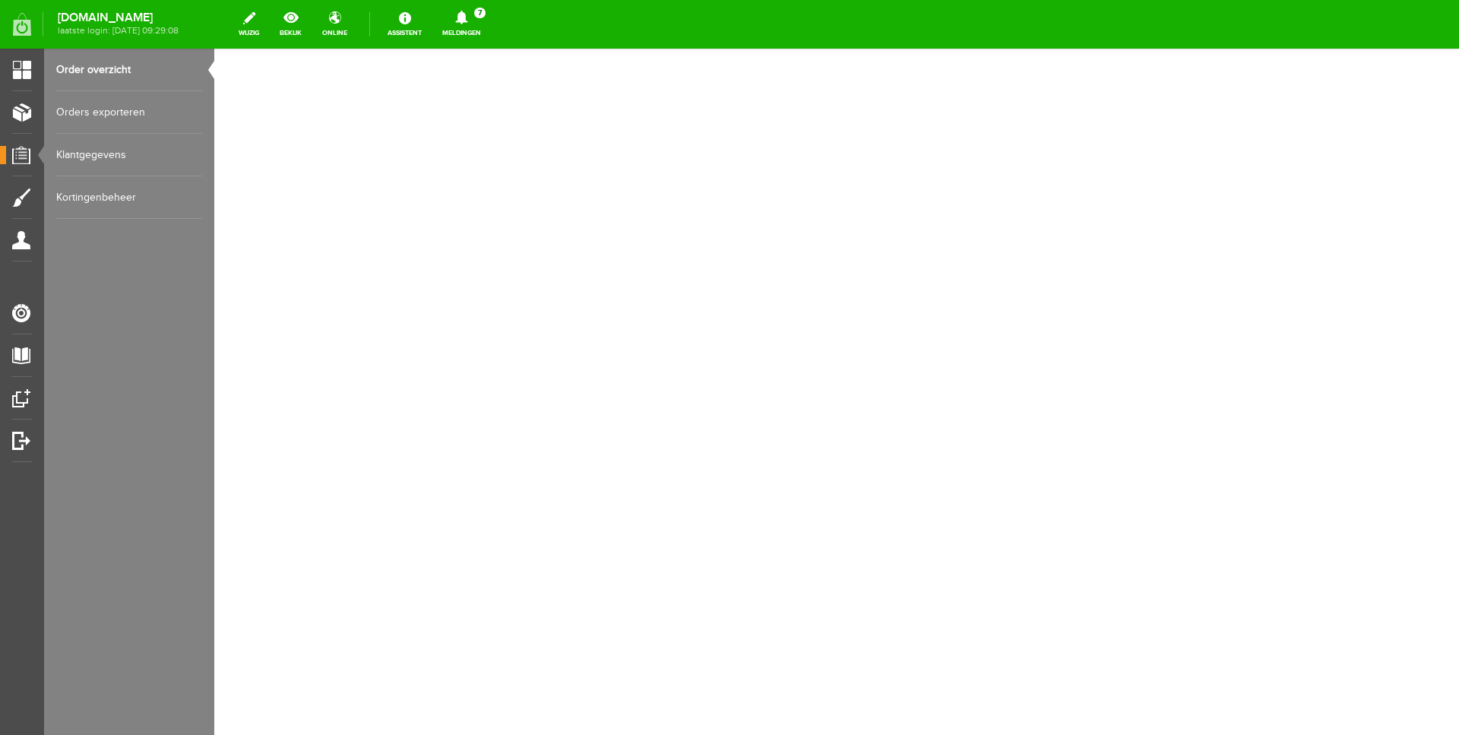 The width and height of the screenshot is (1459, 735). What do you see at coordinates (404, 24) in the screenshot?
I see `a: Assistent` at bounding box center [404, 24].